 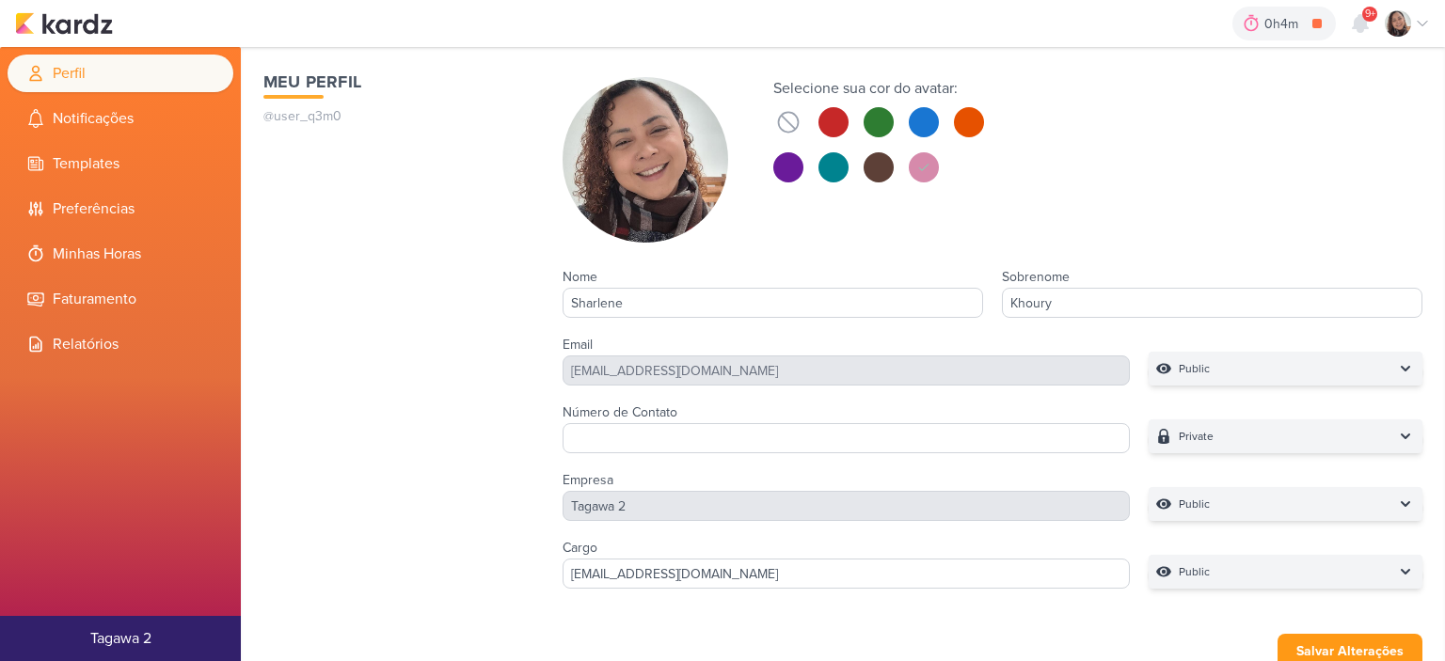 I want to click on label: Número de Contato, so click(x=620, y=412).